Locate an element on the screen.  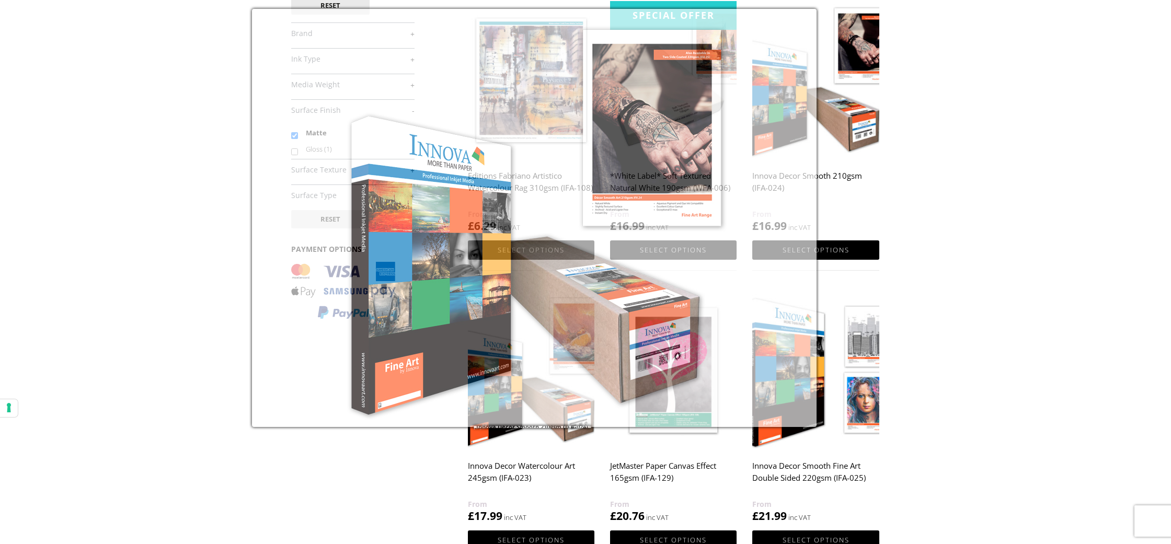
button: Reset is located at coordinates (330, 219).